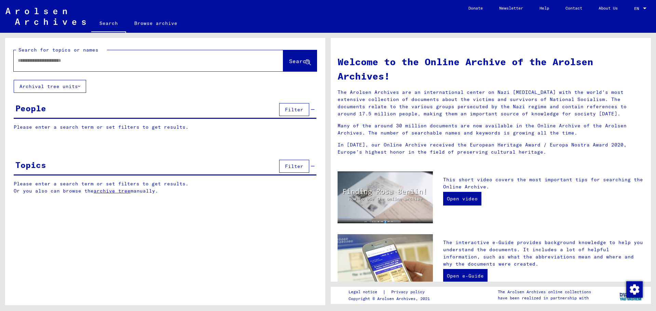 The width and height of the screenshot is (656, 311). Describe the element at coordinates (109, 24) in the screenshot. I see `a: Search` at that location.